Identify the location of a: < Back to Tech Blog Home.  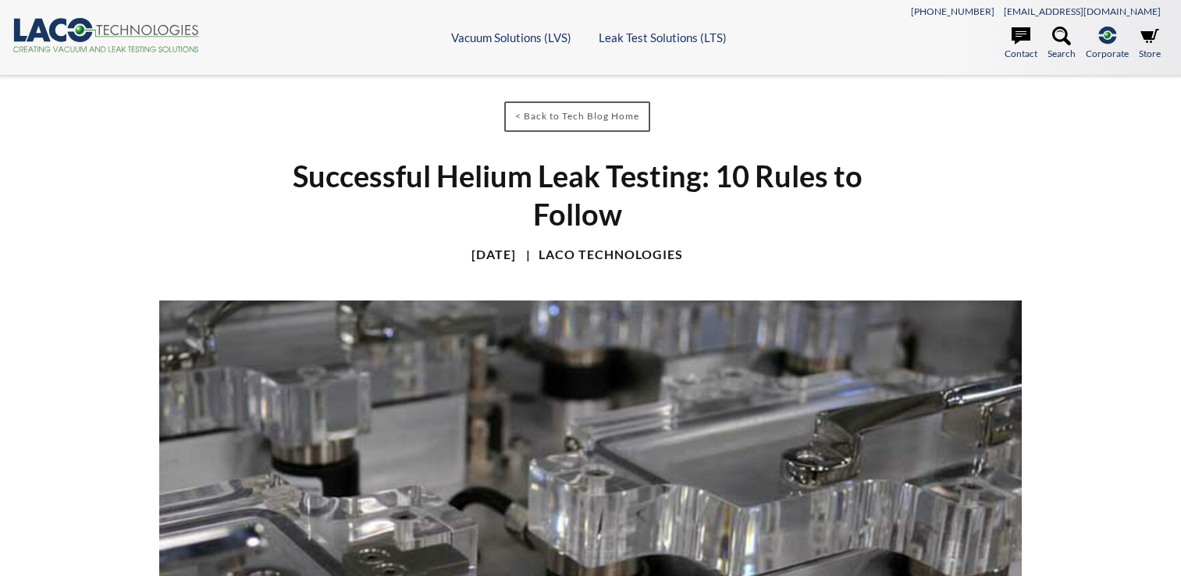
(577, 116).